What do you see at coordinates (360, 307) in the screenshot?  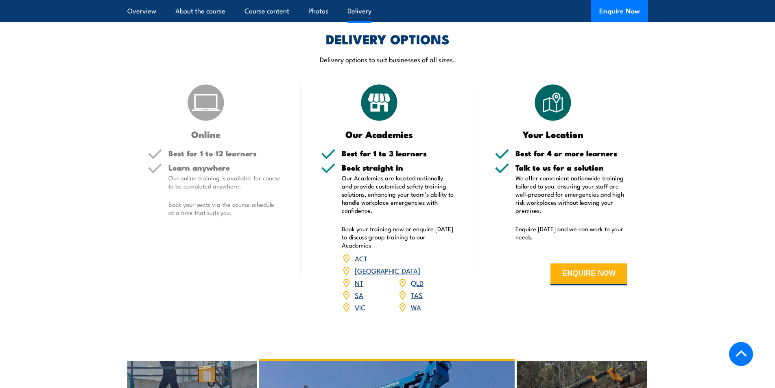 I see `a: VIC` at bounding box center [360, 307].